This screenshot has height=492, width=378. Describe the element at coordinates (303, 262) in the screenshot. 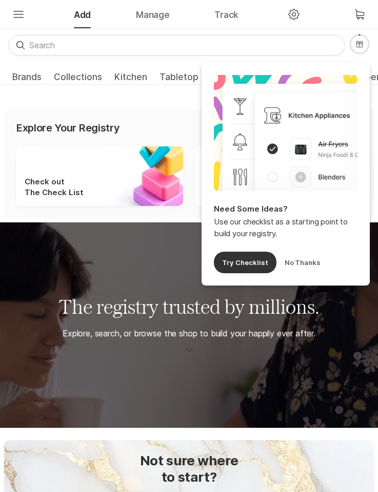

I see `button: No Thanks` at that location.